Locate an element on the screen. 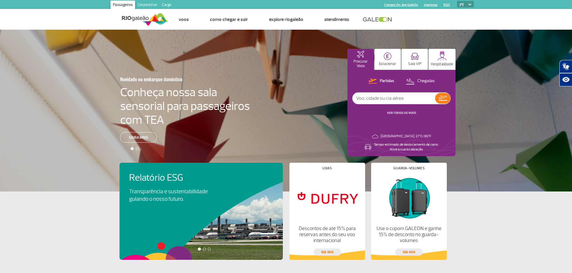 The height and width of the screenshot is (273, 572). img: hospitality.svg is located at coordinates (442, 56).